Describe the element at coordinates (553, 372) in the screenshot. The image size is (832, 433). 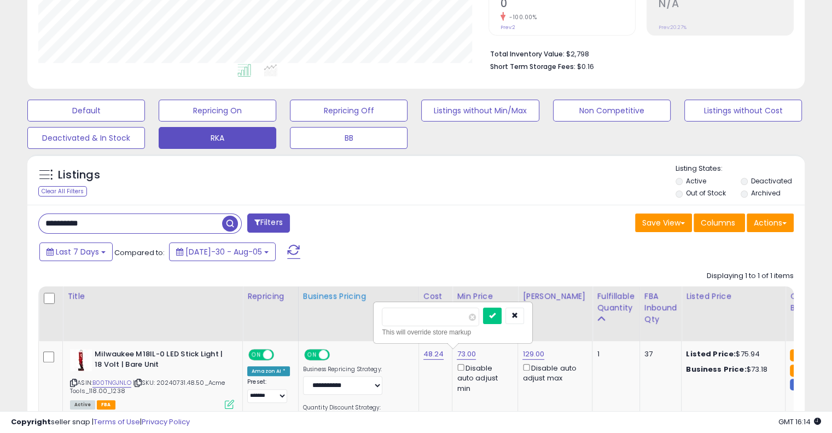
I see `div: Disable auto adjust max` at that location.